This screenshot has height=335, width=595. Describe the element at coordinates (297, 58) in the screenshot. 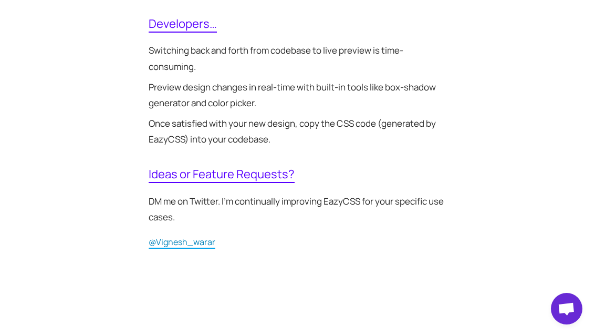

I see `p: Switching back and forth from codebase to live preview is time-consuming.` at that location.